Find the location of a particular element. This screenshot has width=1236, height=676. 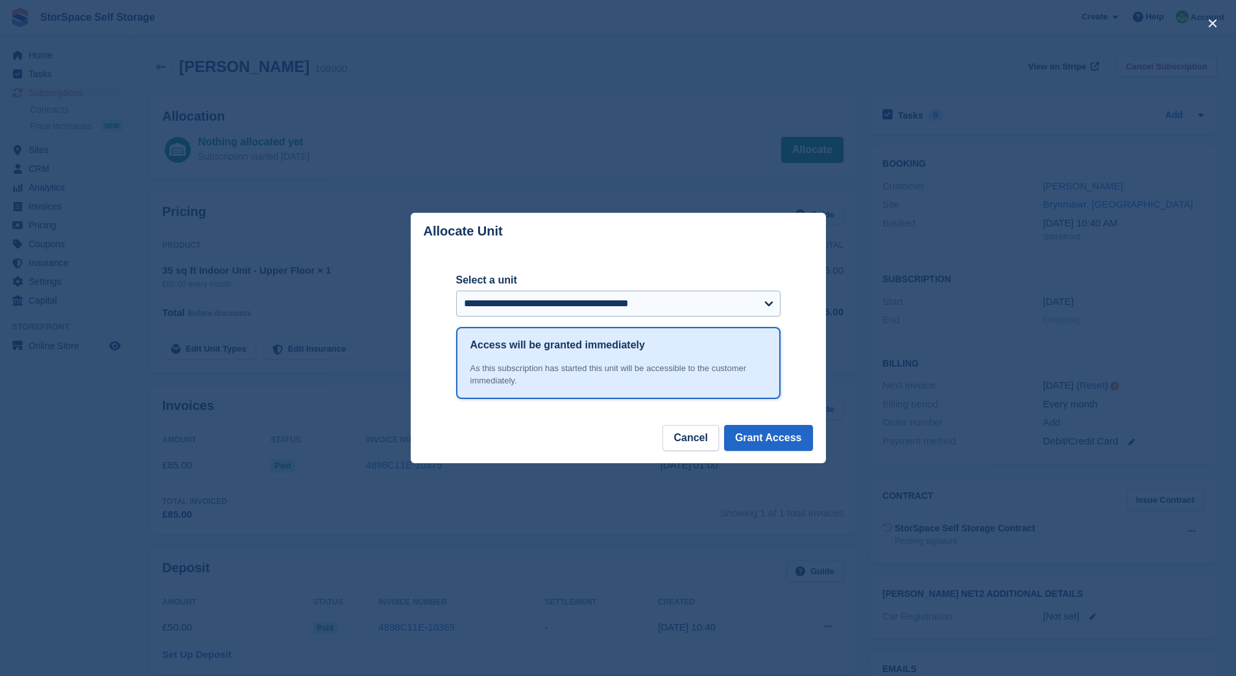

p: Allocate Unit is located at coordinates (463, 231).